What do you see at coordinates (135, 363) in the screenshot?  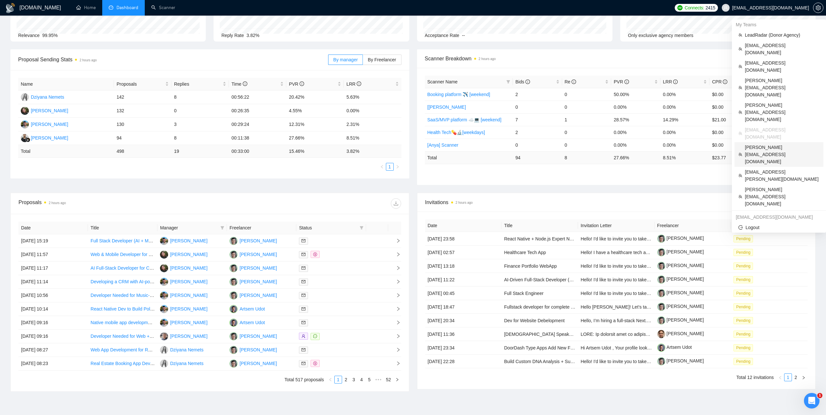 I see `a: Real Estate Booking App Developer Needed` at bounding box center [135, 363].